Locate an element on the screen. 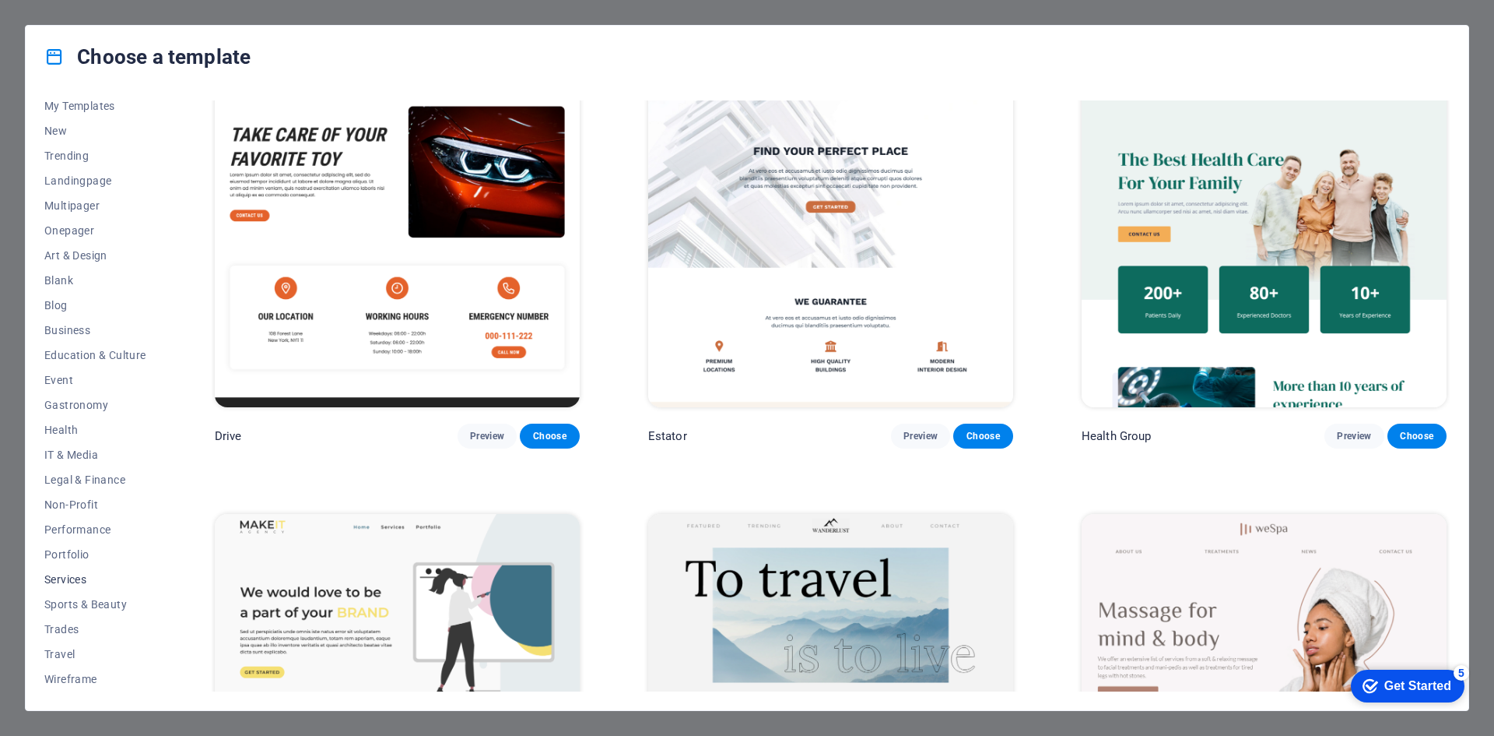 This screenshot has width=1494, height=736. button: Education & Culture is located at coordinates (95, 355).